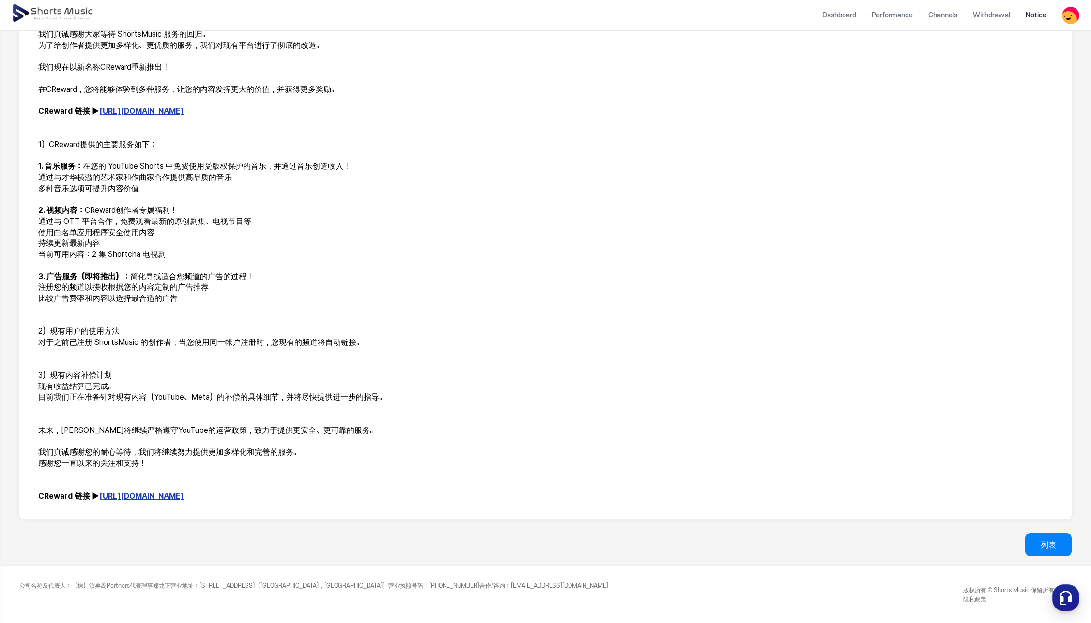  Describe the element at coordinates (974, 599) in the screenshot. I see `a: 隐私政策` at that location.